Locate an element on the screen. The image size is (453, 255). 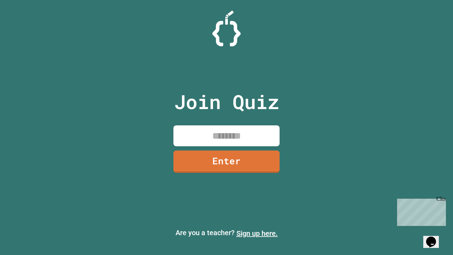
p: Are you a teacher? is located at coordinates (227, 233).